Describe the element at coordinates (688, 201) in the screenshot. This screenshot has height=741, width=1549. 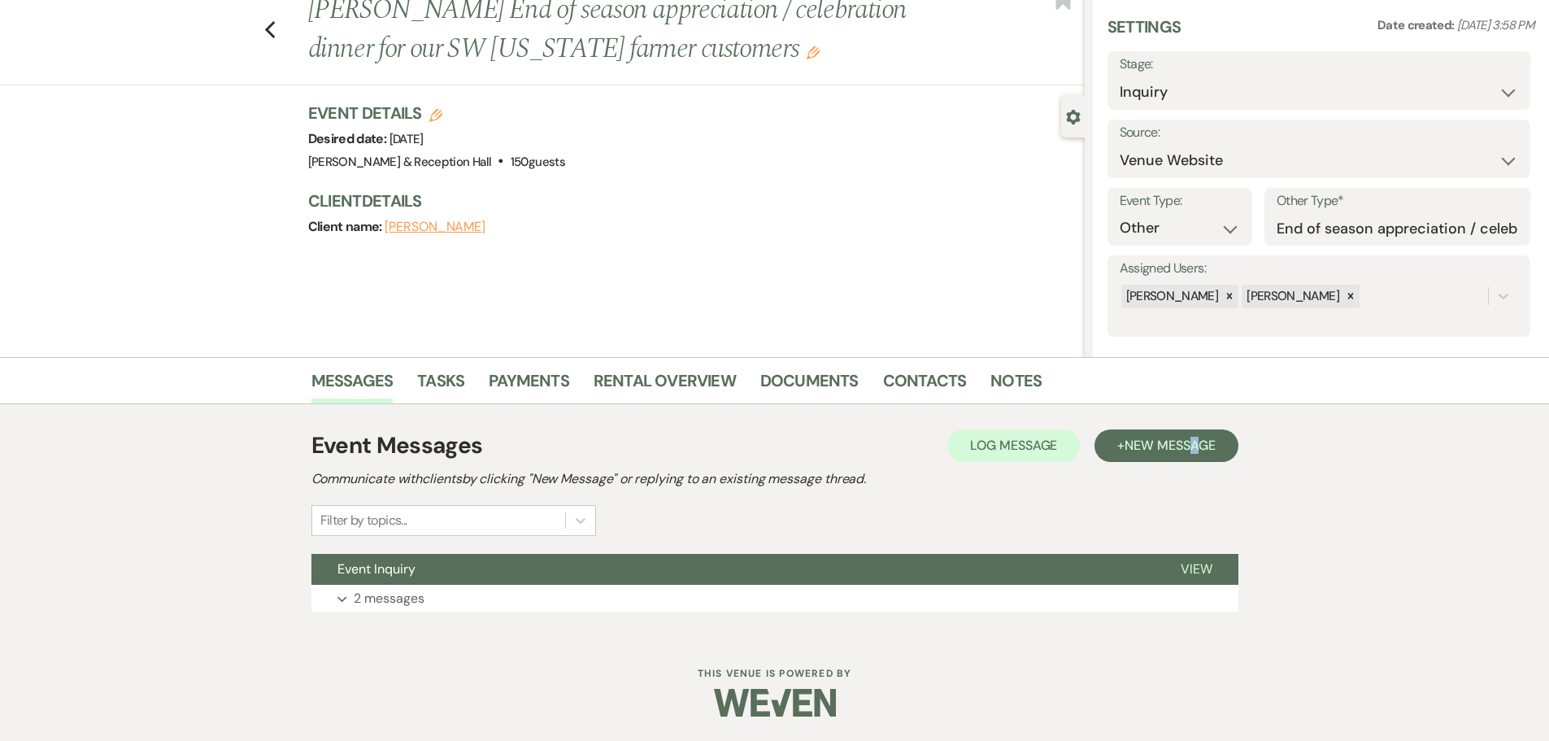
I see `h3: Client Details` at that location.